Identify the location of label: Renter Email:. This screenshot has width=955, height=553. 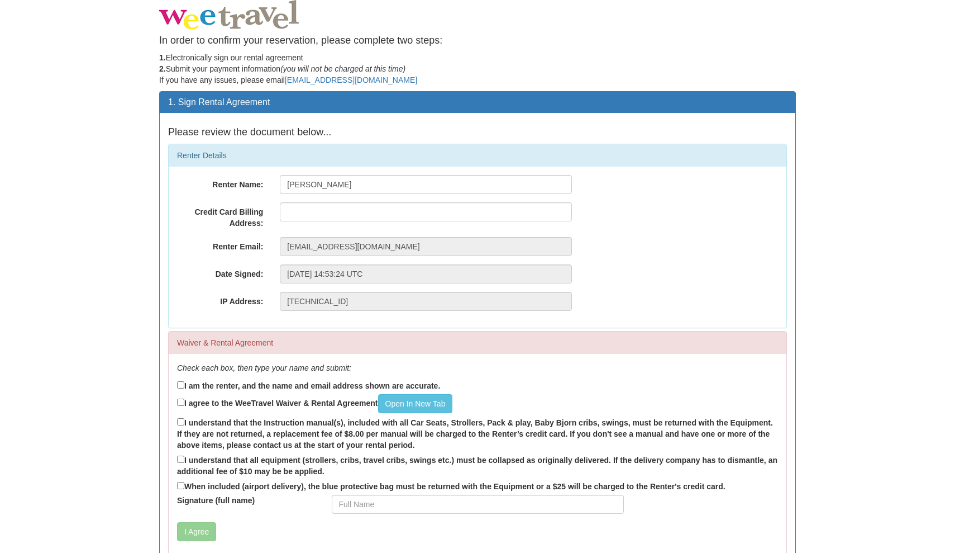
(220, 244).